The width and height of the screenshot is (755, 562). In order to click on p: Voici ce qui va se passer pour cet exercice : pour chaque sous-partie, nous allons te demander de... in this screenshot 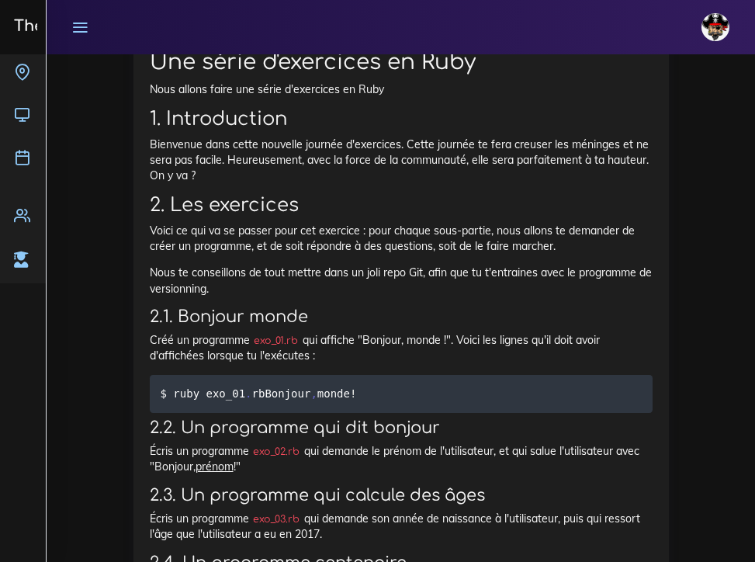, I will do `click(401, 238)`.